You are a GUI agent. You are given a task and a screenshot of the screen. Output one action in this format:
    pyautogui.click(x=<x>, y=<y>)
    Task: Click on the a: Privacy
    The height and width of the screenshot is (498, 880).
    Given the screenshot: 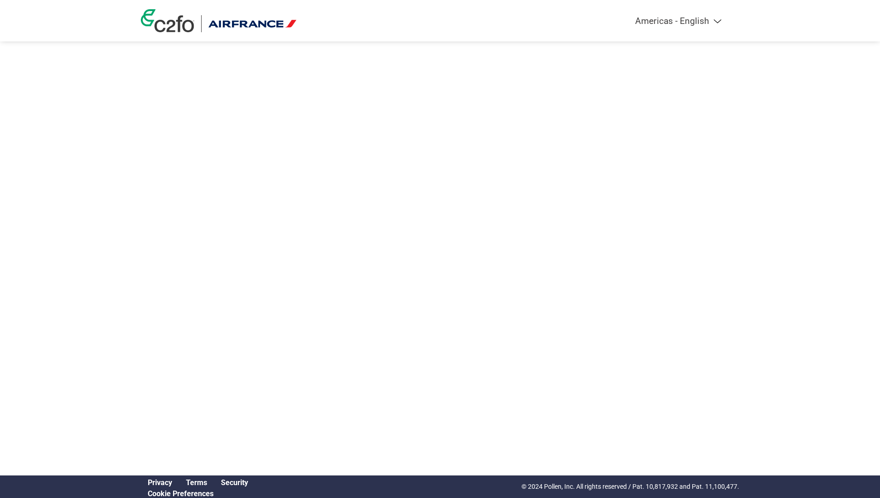 What is the action you would take?
    pyautogui.click(x=160, y=482)
    